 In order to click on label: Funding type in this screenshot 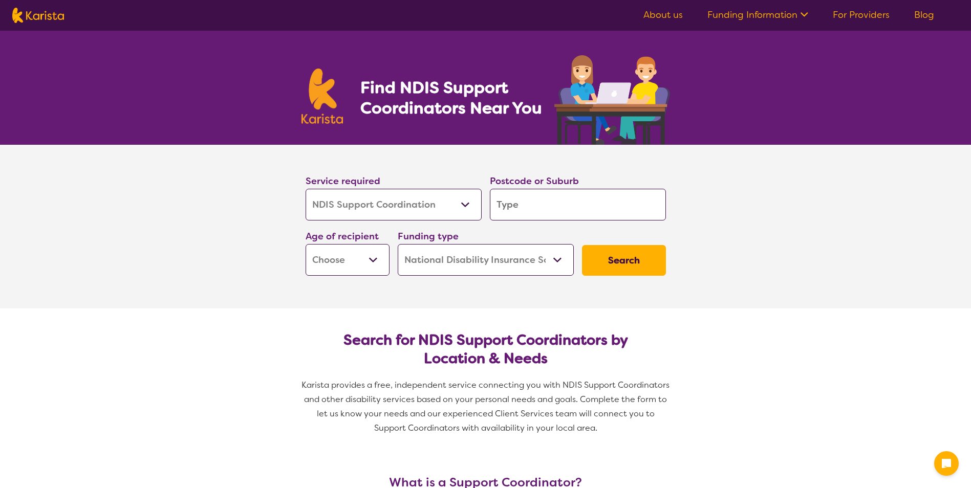, I will do `click(428, 236)`.